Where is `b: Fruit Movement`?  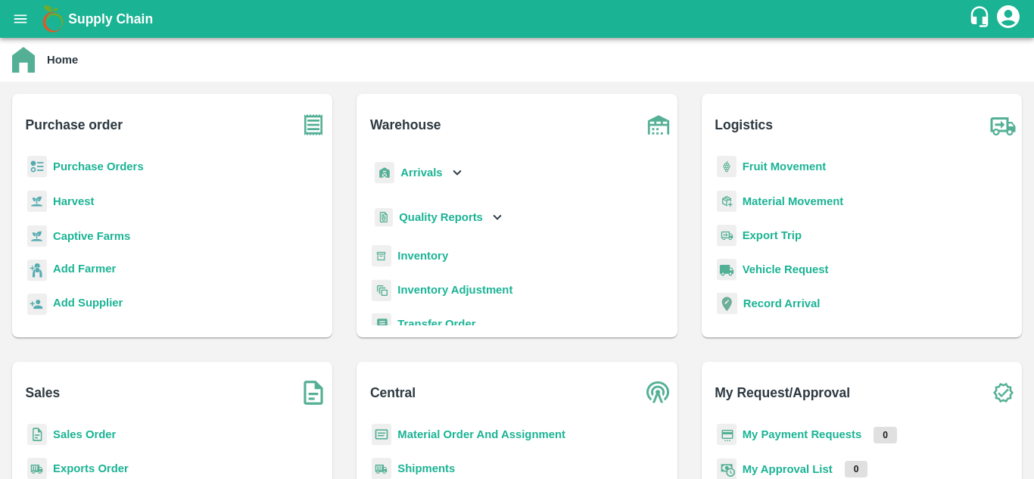 b: Fruit Movement is located at coordinates (784, 167).